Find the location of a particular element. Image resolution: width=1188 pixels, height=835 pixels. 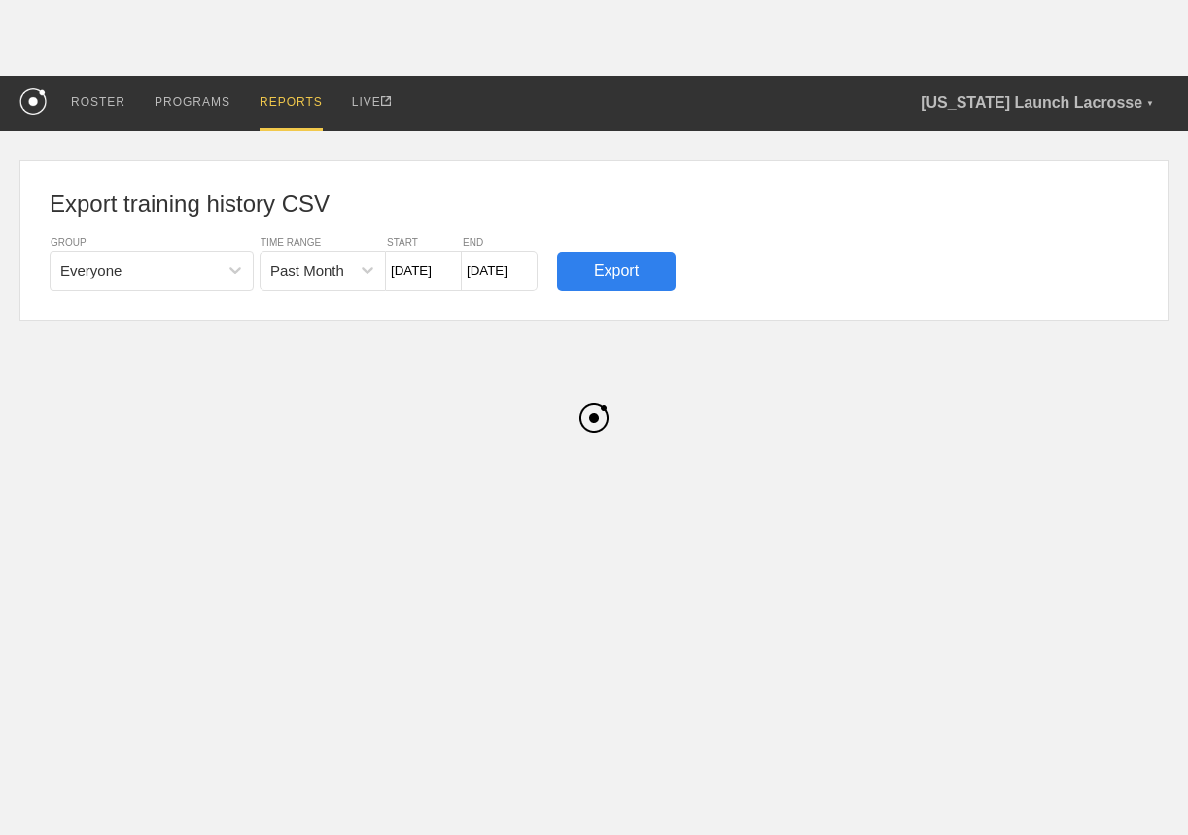

div: Export is located at coordinates (616, 271).